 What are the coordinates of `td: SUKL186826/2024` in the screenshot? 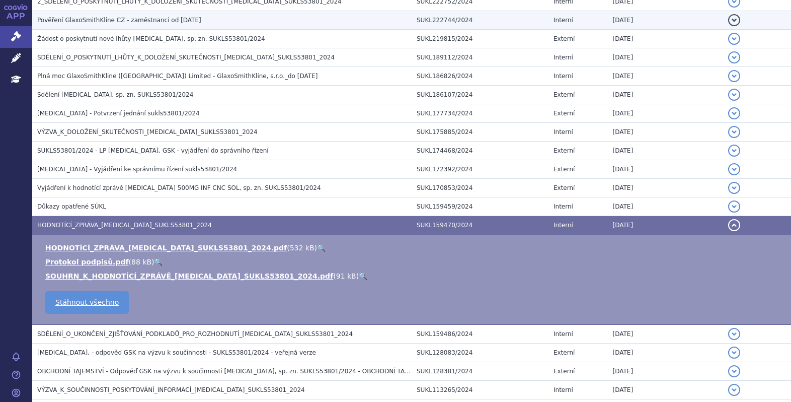 It's located at (480, 76).